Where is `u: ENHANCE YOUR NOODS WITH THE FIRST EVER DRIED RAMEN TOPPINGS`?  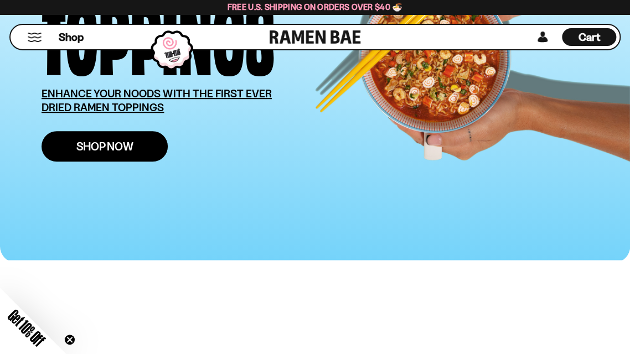
u: ENHANCE YOUR NOODS WITH THE FIRST EVER DRIED RAMEN TOPPINGS is located at coordinates (157, 100).